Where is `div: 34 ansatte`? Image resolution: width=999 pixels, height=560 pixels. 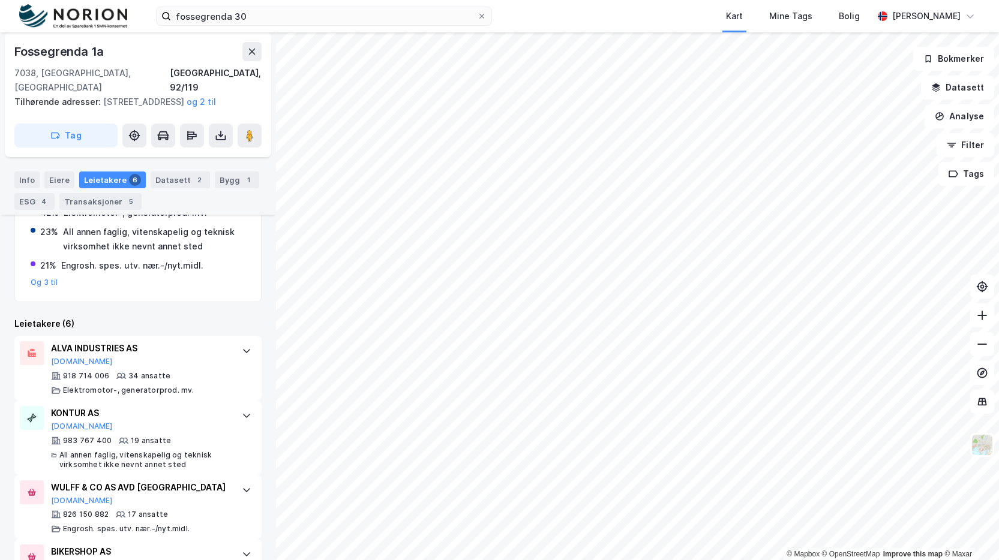 div: 34 ansatte is located at coordinates (149, 376).